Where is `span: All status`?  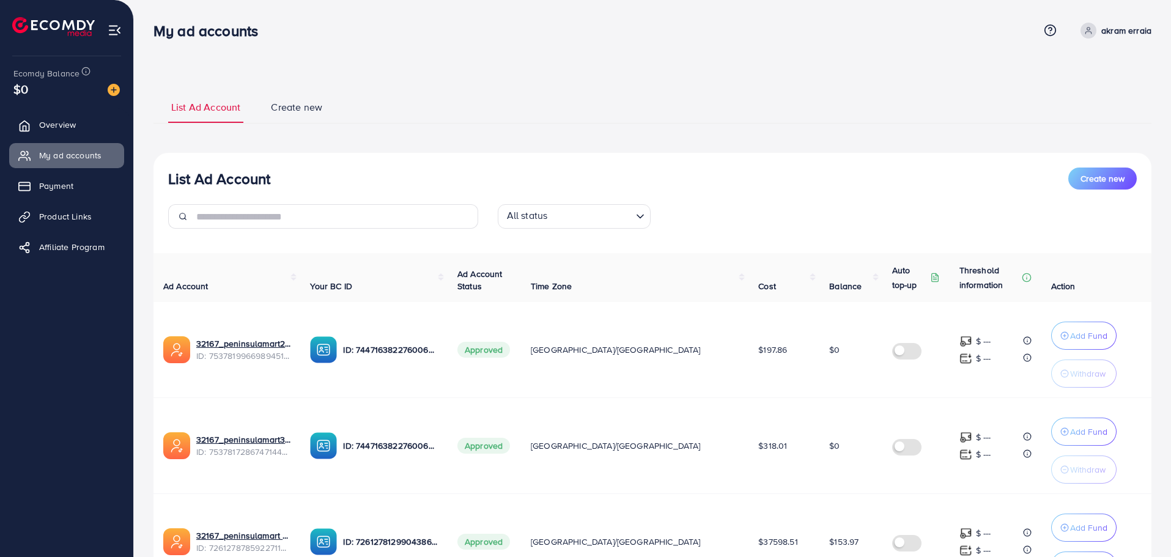
span: All status is located at coordinates (527, 216).